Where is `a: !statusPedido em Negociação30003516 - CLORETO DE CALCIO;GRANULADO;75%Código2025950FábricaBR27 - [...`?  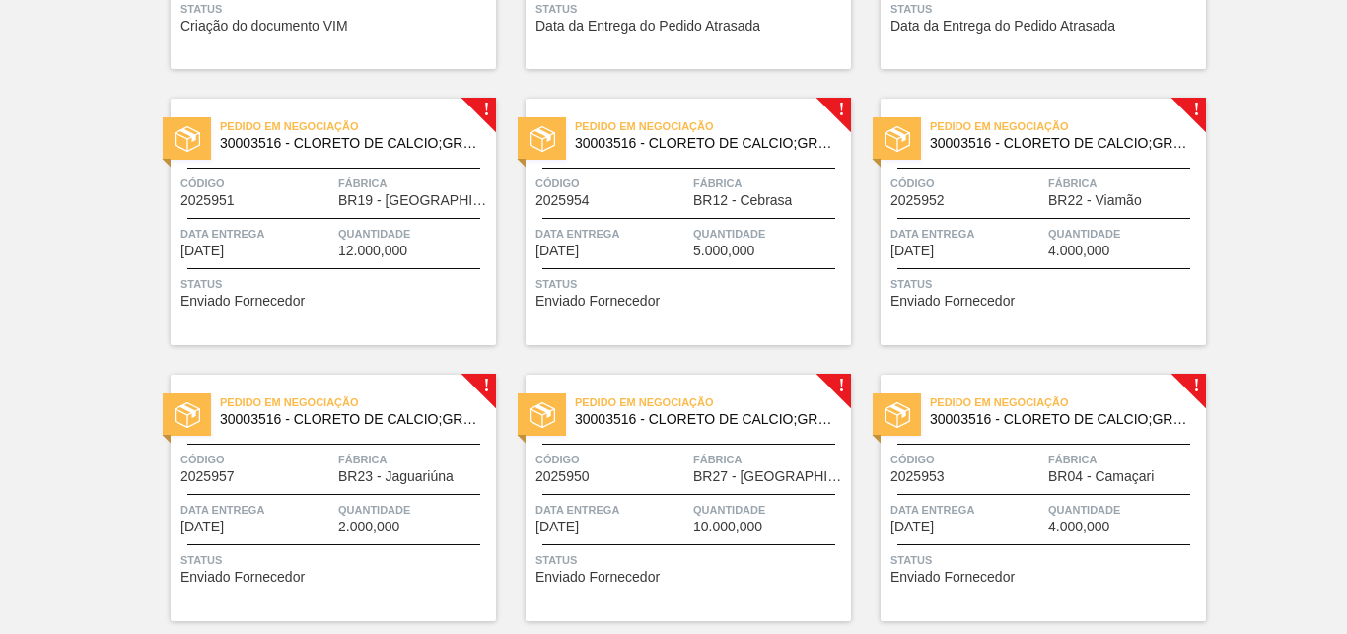 a: !statusPedido em Negociação30003516 - CLORETO DE CALCIO;GRANULADO;75%Código2025950FábricaBR27 - [... is located at coordinates (673, 498).